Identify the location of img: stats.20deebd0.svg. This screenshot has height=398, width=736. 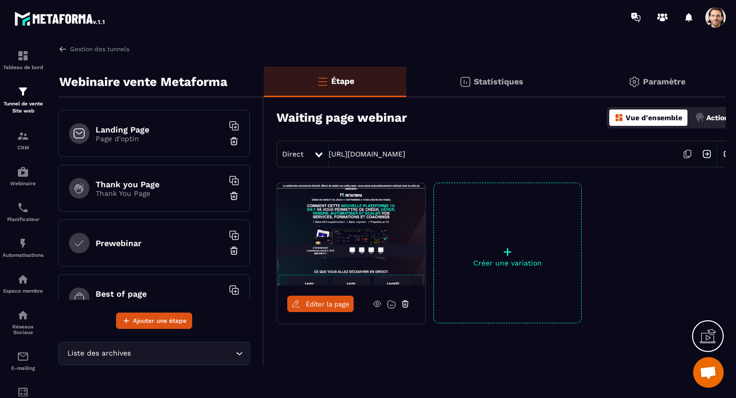
(465, 82).